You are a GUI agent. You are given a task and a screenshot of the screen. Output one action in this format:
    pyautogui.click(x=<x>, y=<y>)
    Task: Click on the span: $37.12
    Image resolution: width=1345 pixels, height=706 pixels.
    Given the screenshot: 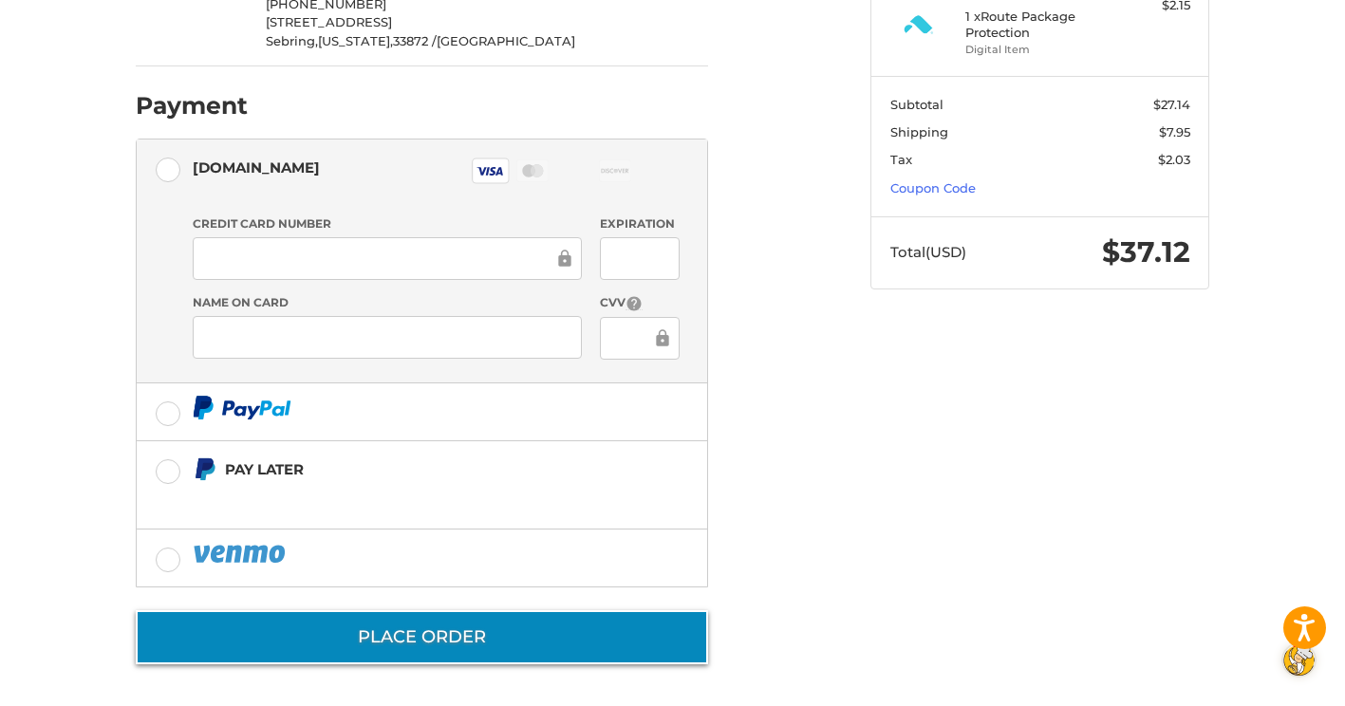 What is the action you would take?
    pyautogui.click(x=1146, y=252)
    